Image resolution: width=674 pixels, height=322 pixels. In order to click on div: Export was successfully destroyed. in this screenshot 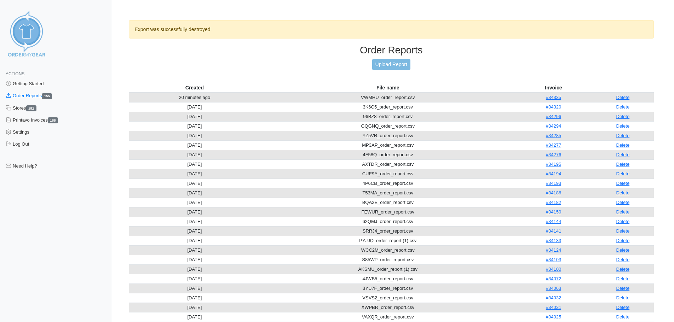, I will do `click(391, 29)`.